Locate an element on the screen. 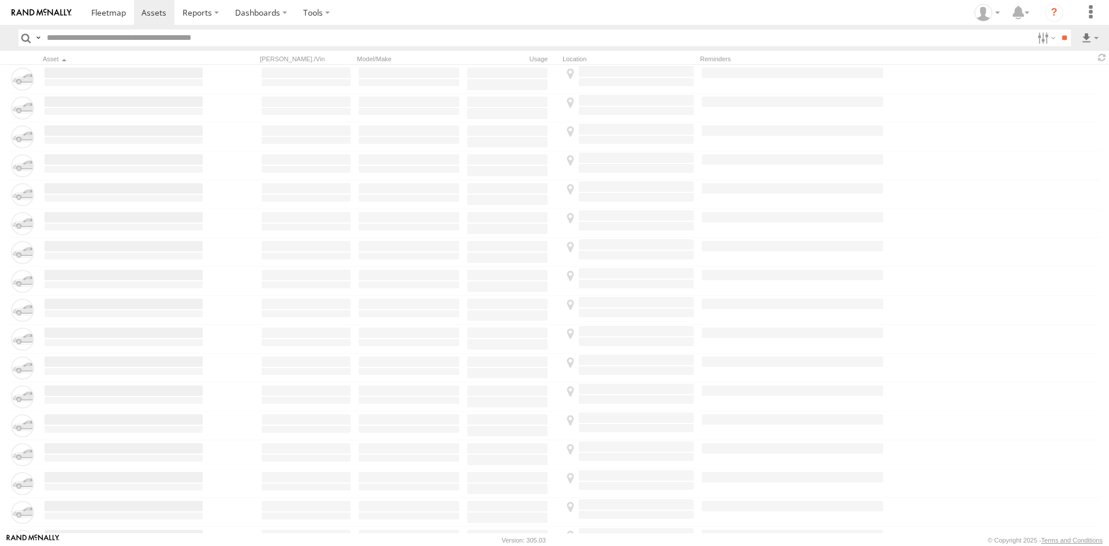 Image resolution: width=1109 pixels, height=546 pixels. label: Export results as... is located at coordinates (1090, 38).